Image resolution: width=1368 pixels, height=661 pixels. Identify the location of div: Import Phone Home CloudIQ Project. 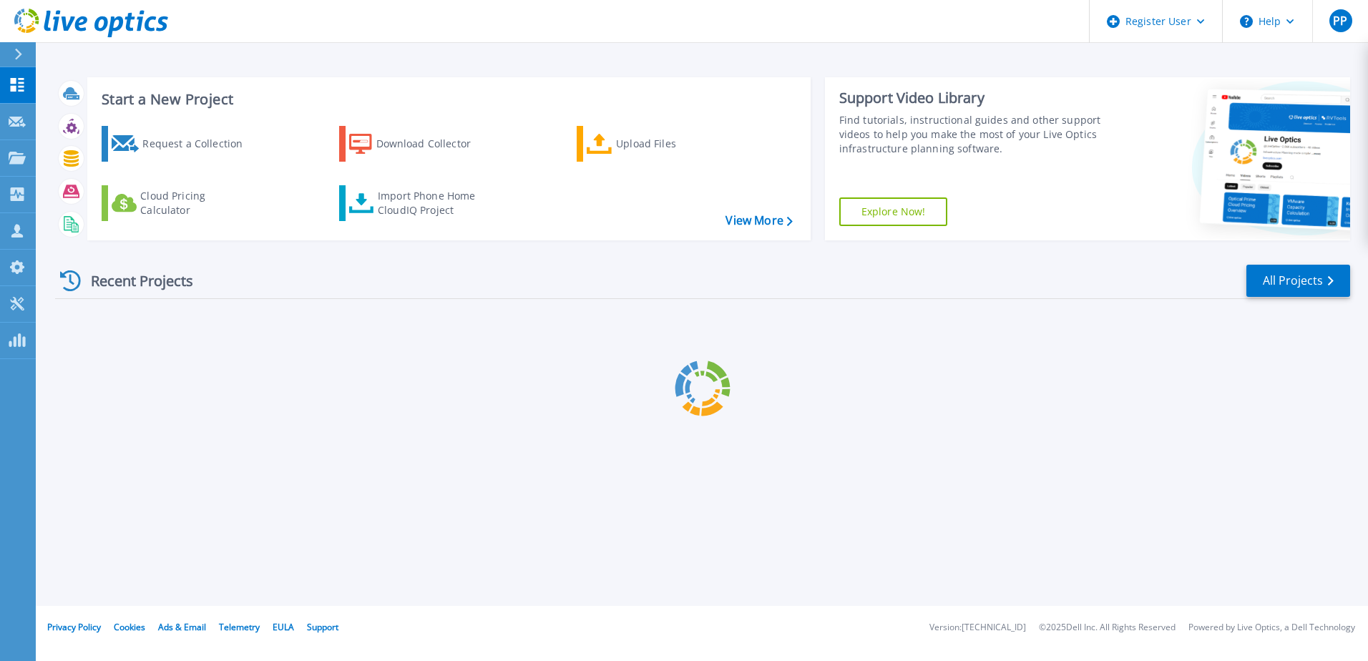
(433, 203).